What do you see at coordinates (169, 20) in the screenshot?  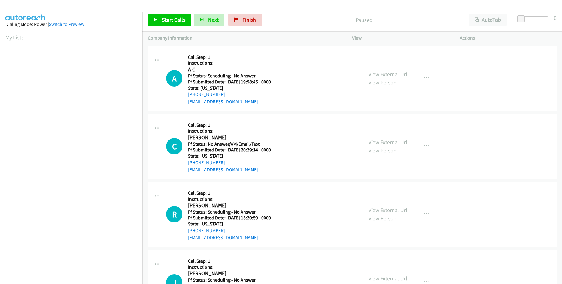 I see `a: Start Calls` at bounding box center [169, 20].